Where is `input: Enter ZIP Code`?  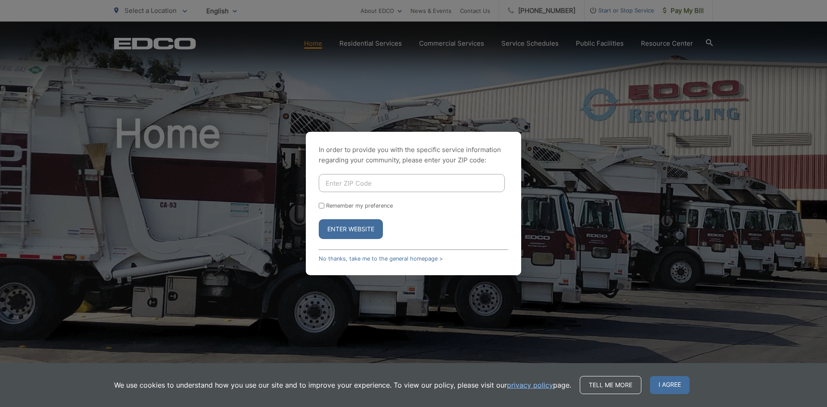 input: Enter ZIP Code is located at coordinates (412, 183).